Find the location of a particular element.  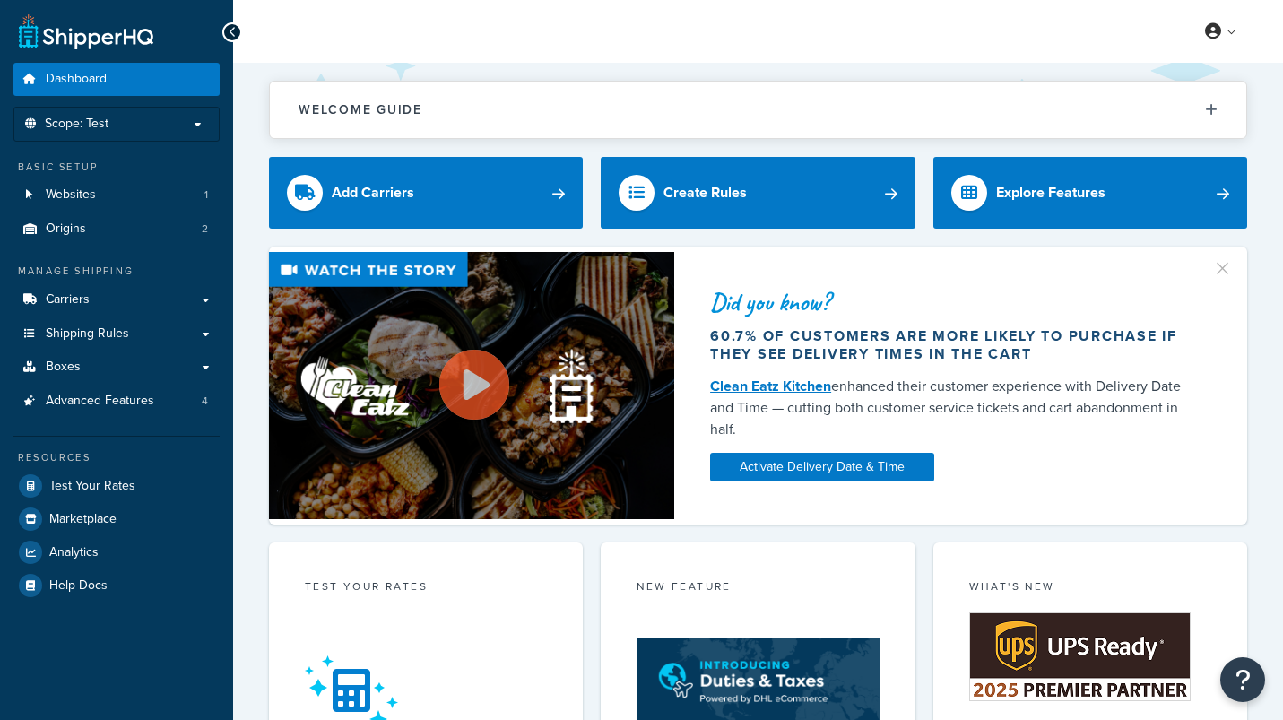

li: Analytics is located at coordinates (117, 552).